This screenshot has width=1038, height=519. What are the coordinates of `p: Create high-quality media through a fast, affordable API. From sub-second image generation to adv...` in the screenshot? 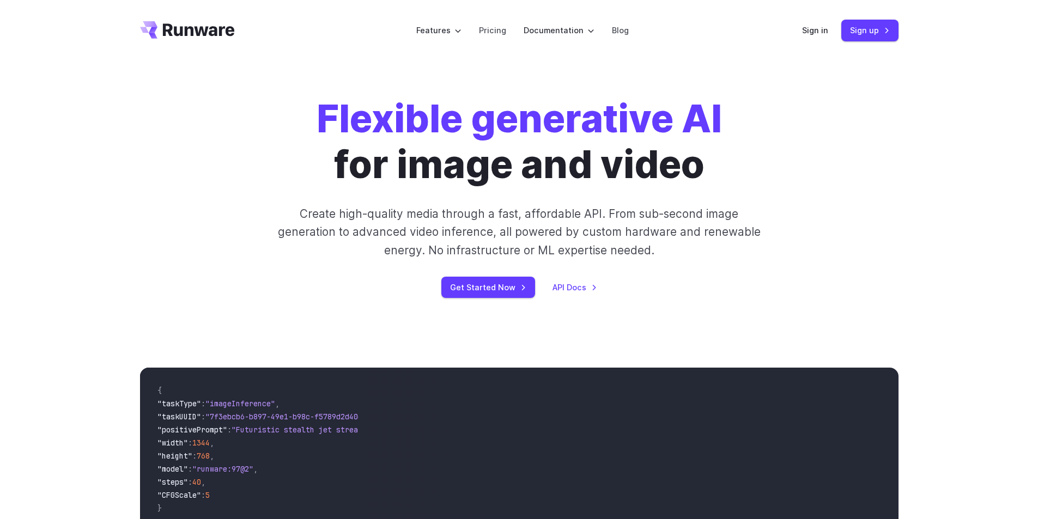 It's located at (519, 232).